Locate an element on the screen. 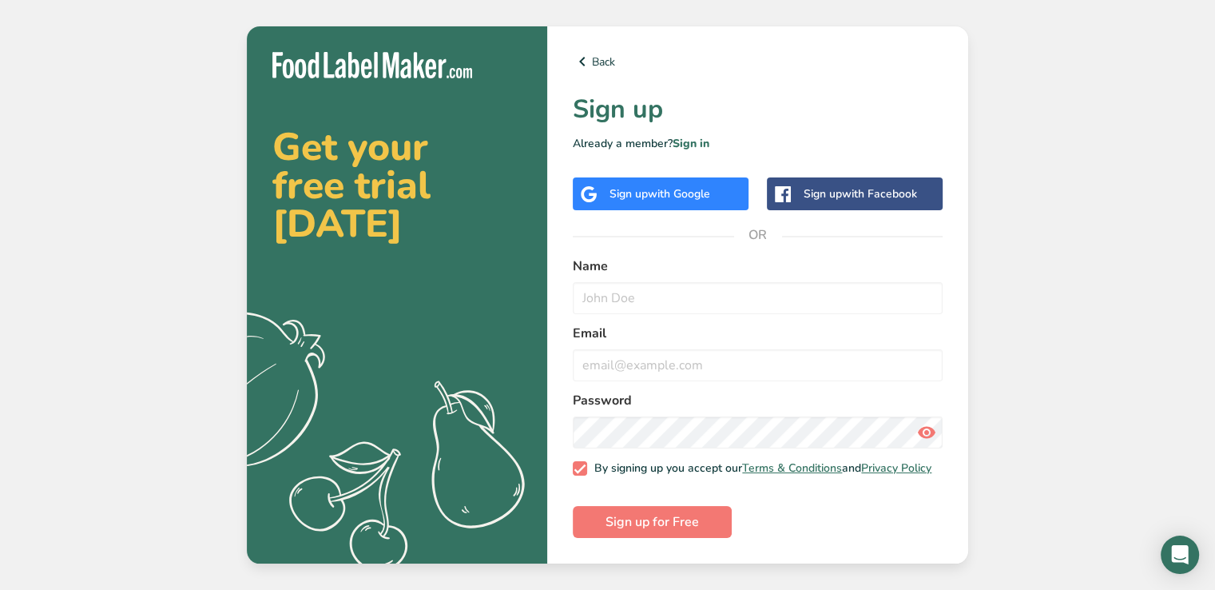  span: OR is located at coordinates (758, 235).